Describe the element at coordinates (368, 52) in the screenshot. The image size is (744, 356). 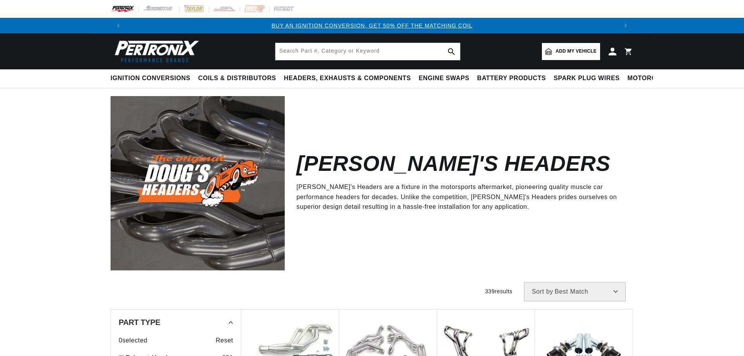
I see `input: Search Part #, Category or Keyword` at that location.